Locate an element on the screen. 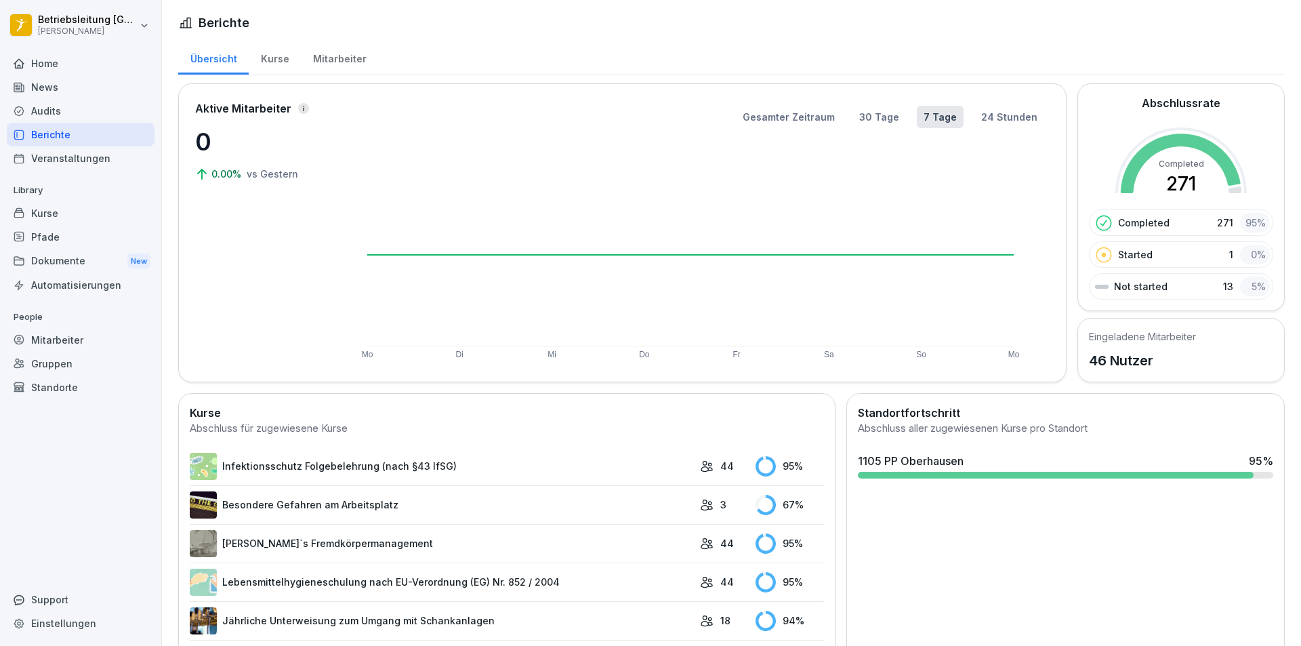  div: Abschluss aller zugewiesenen Kurse pro Standort is located at coordinates (1065, 428).